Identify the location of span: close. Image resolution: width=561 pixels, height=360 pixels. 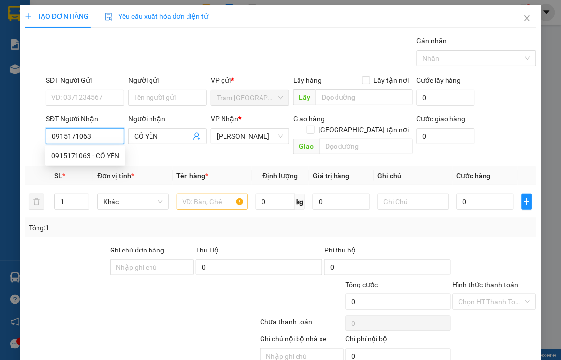
(528, 18).